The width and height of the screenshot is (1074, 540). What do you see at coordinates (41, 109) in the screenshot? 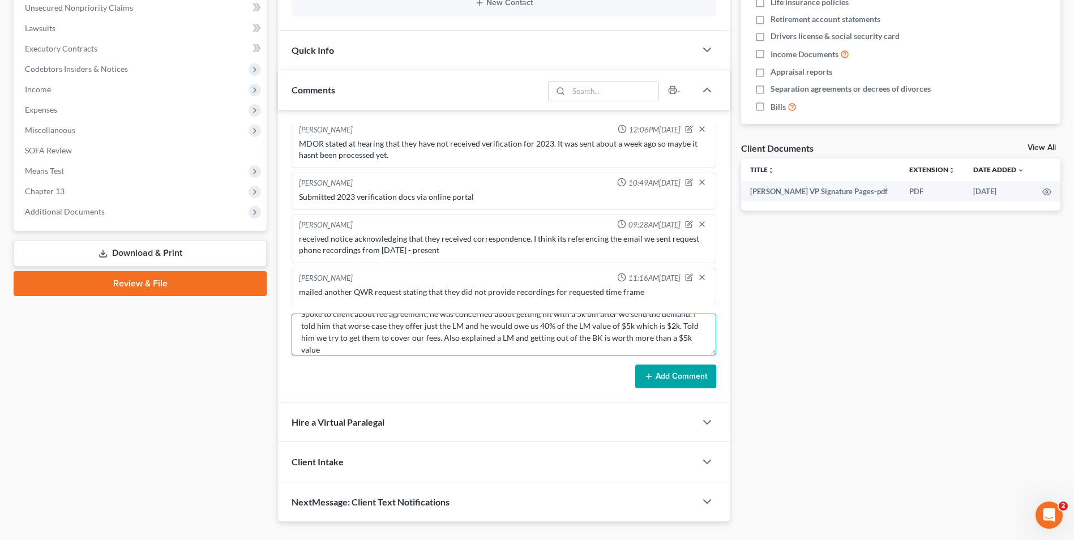
I see `span: Expenses` at bounding box center [41, 109].